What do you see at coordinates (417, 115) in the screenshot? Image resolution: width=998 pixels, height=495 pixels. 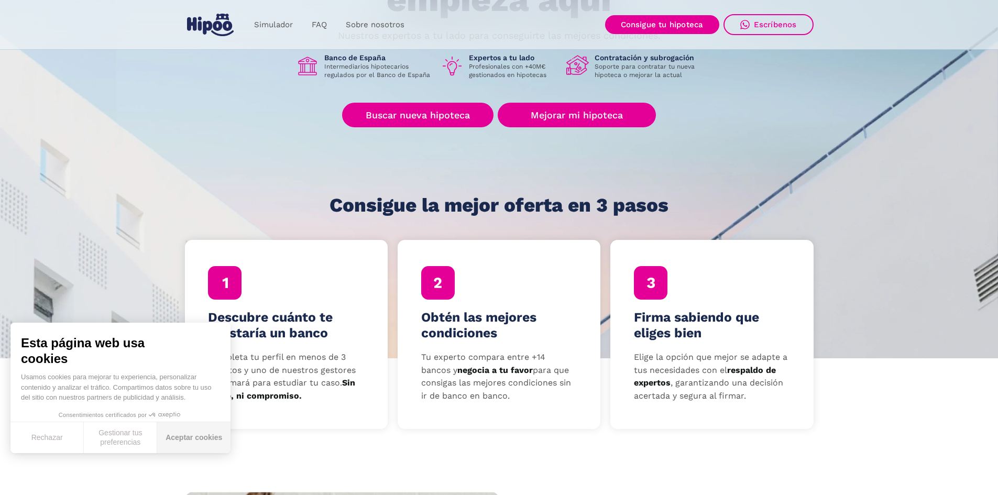 I see `a: Buscar nueva hipoteca` at bounding box center [417, 115].